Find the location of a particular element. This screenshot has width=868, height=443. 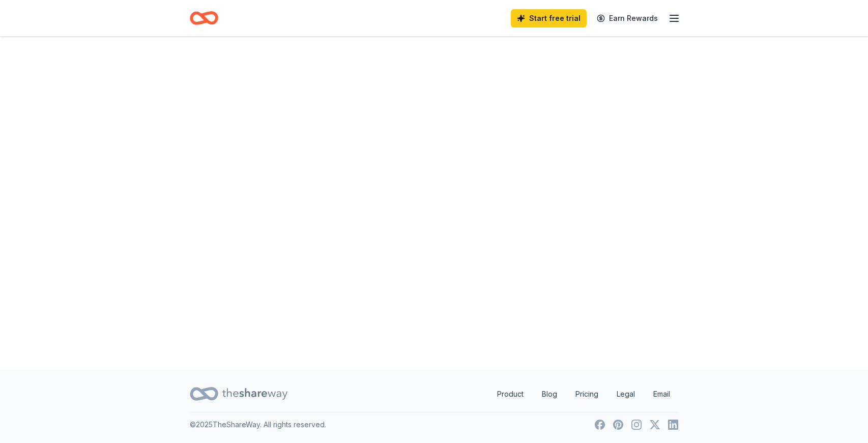

a: Email is located at coordinates (661, 394).